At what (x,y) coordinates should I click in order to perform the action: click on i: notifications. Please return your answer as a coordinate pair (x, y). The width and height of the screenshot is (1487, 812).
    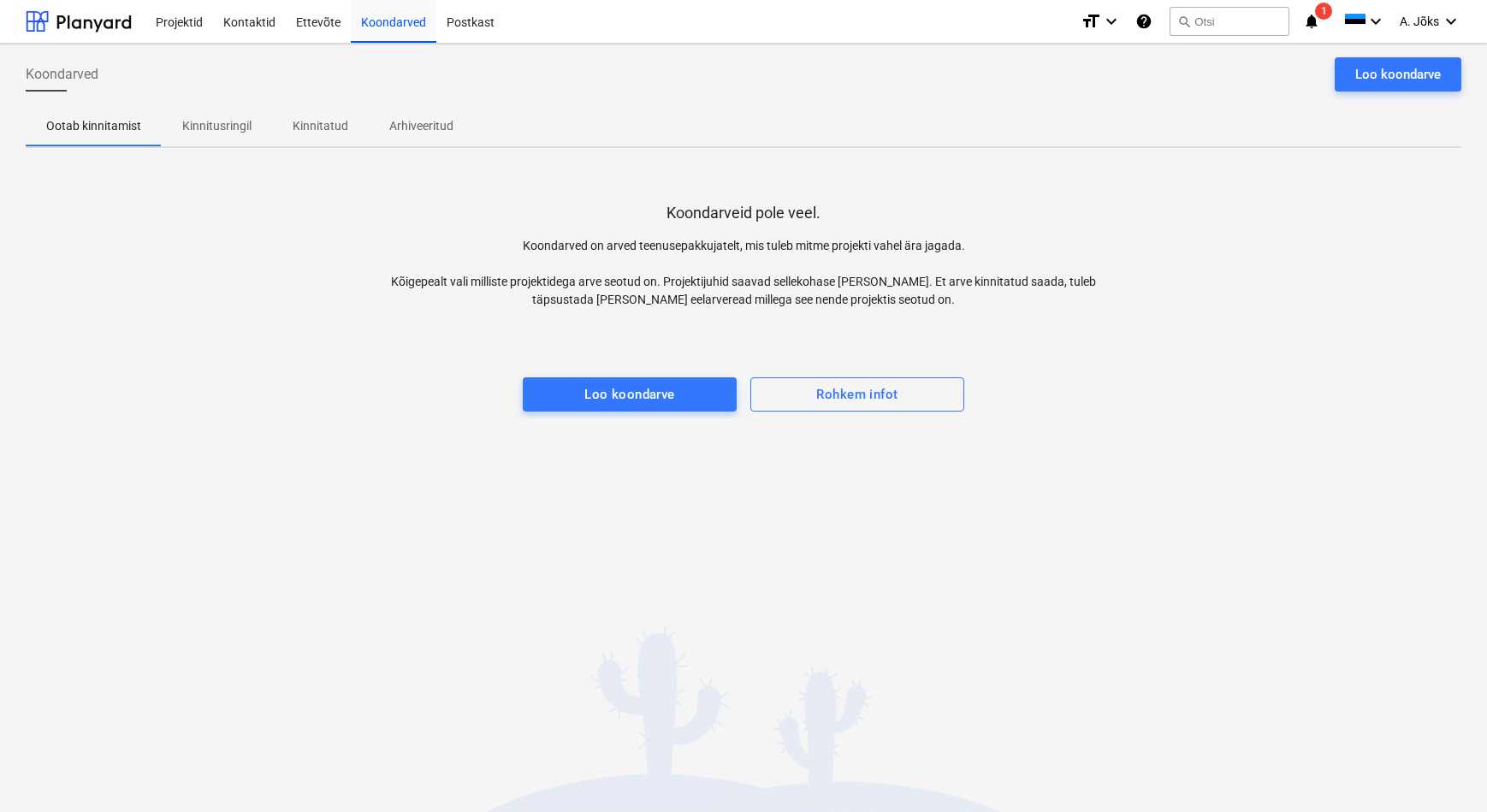
    Looking at the image, I should click on (1311, 22).